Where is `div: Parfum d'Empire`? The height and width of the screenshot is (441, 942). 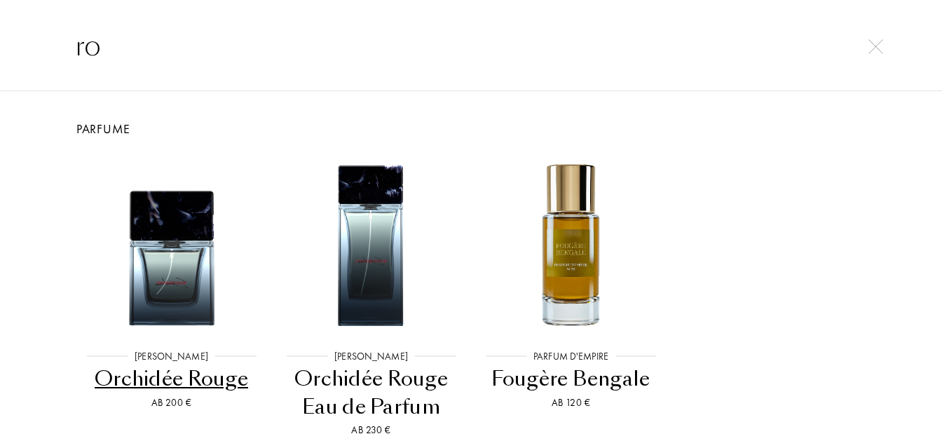
div: Parfum d'Empire is located at coordinates (571, 355).